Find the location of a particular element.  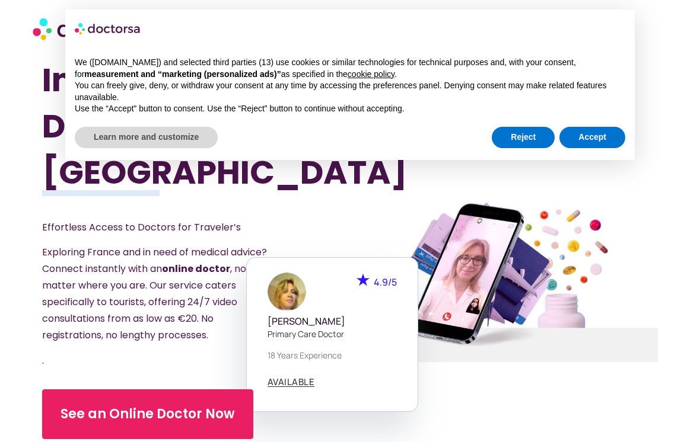

a: See an Online Doctor Now is located at coordinates (148, 414).